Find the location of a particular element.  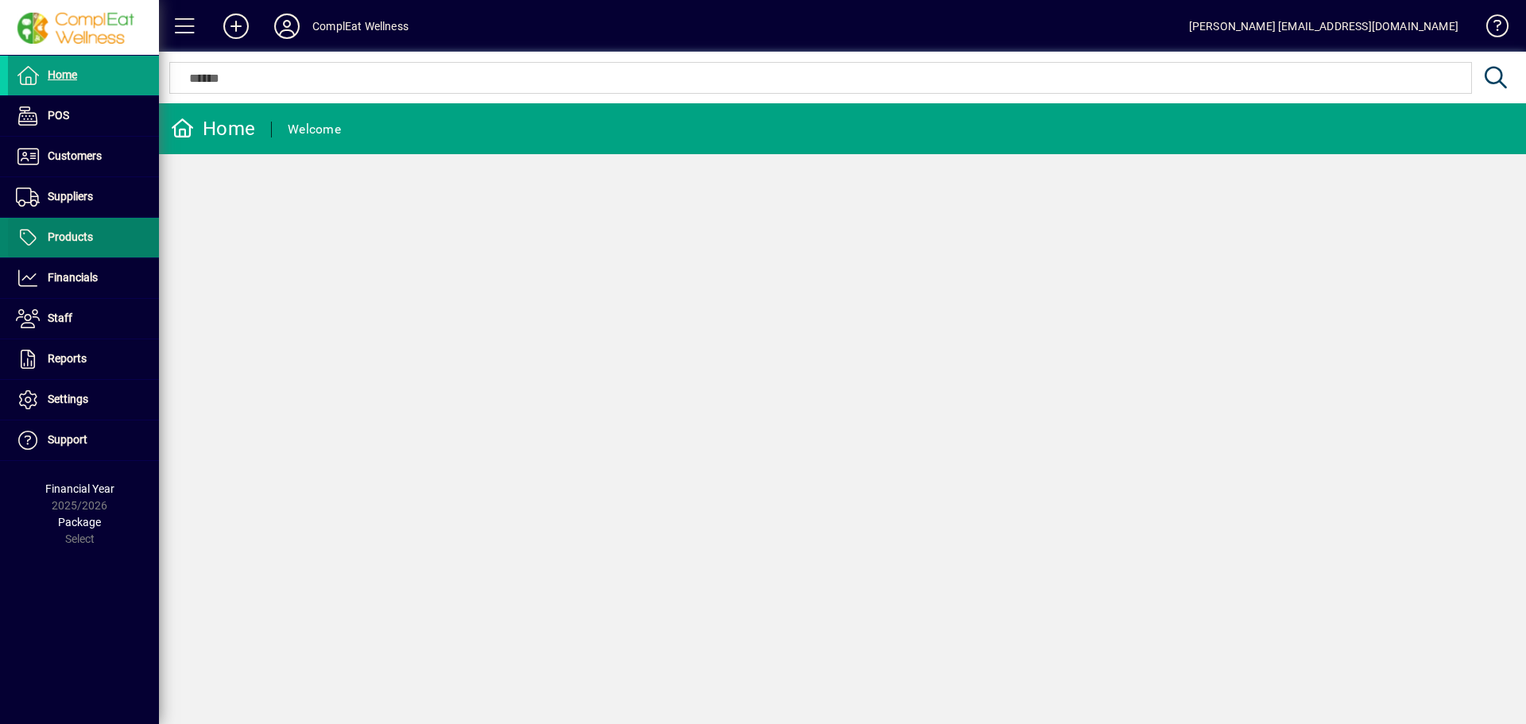

span: Home is located at coordinates (62, 75).